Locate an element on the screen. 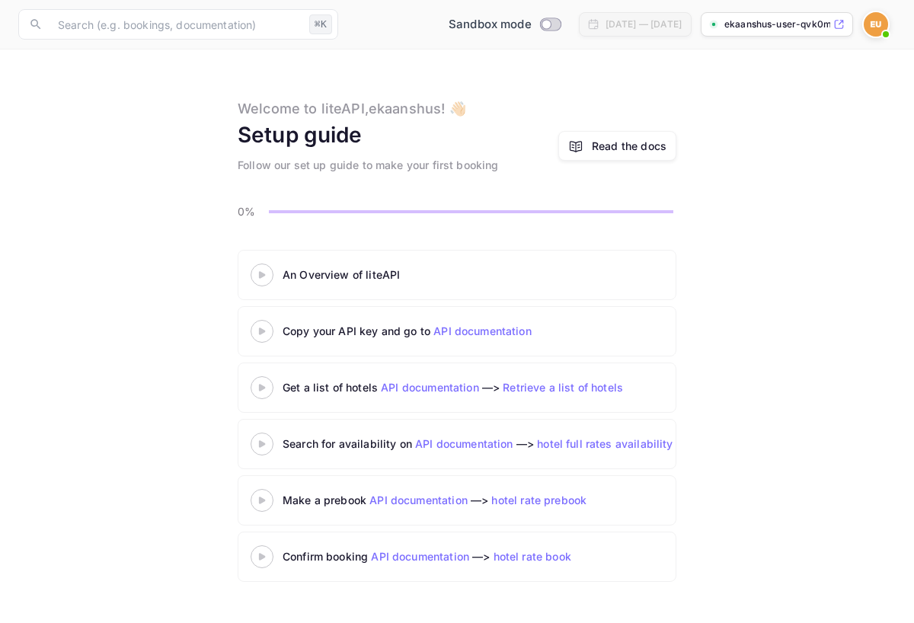 The image size is (914, 623). div: Confirm booking —> is located at coordinates (473, 556).